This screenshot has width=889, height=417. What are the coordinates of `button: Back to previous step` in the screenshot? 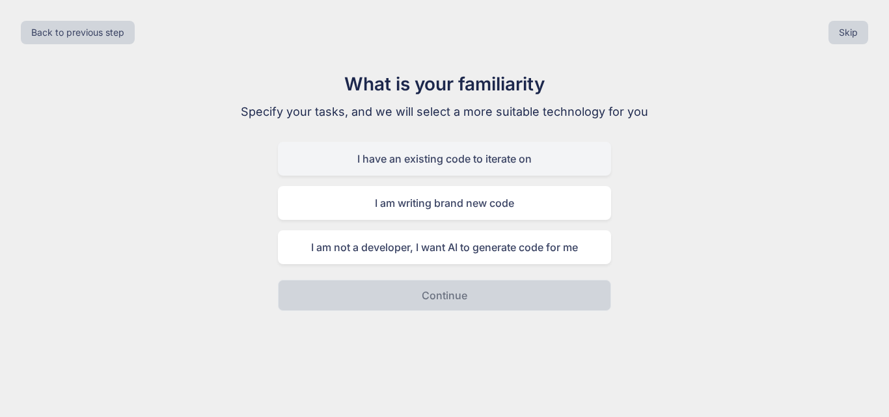 It's located at (77, 33).